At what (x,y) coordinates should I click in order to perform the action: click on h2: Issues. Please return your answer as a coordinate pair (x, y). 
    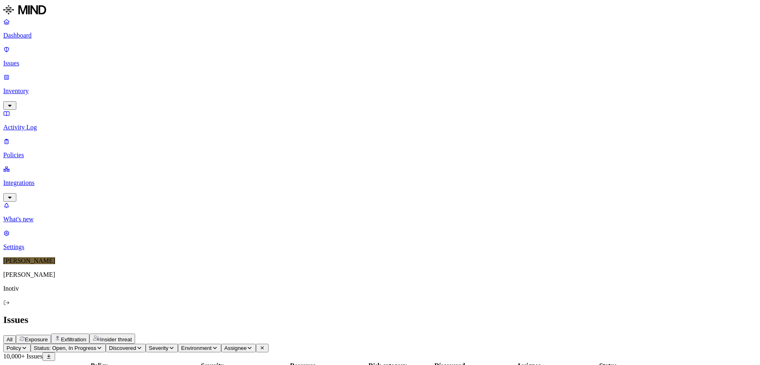
    Looking at the image, I should click on (380, 319).